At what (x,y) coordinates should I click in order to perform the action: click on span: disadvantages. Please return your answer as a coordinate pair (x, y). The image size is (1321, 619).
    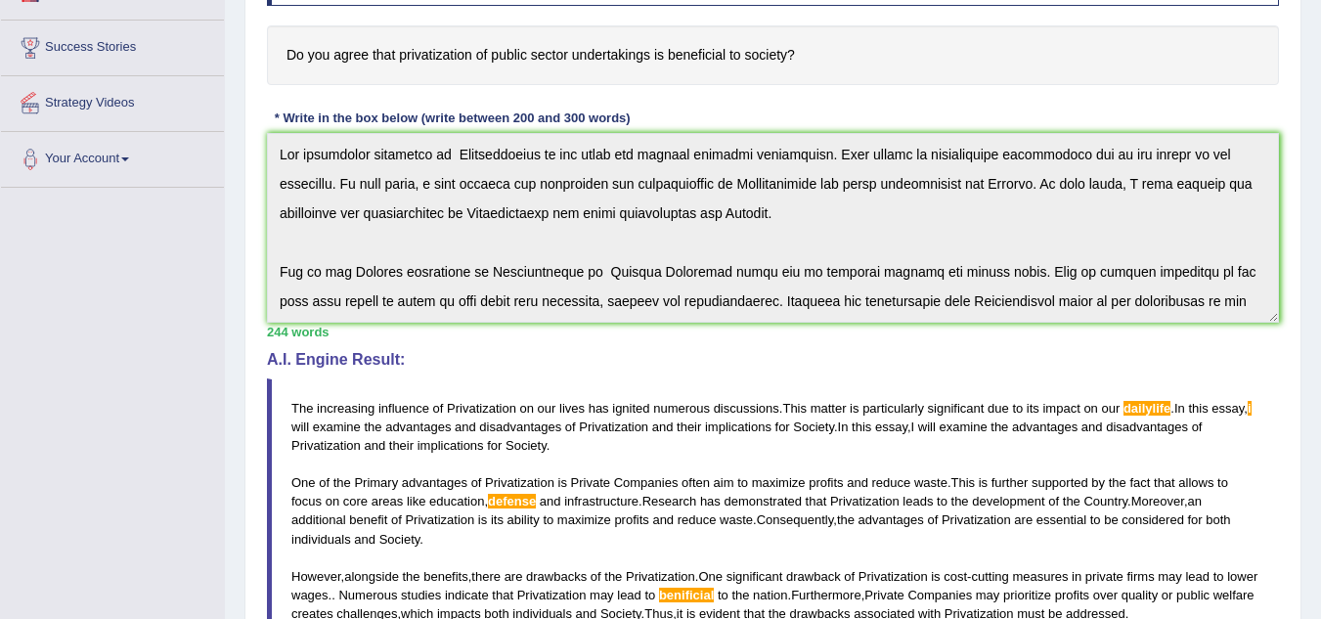
    Looking at the image, I should click on (520, 426).